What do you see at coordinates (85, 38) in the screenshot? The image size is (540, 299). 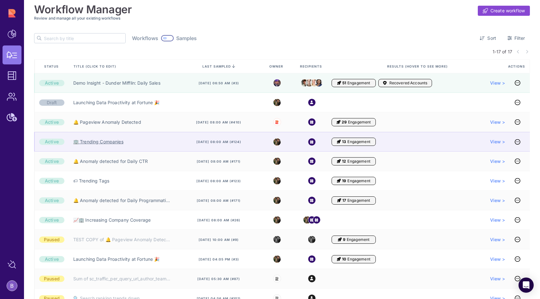 I see `input: Search by title` at bounding box center [85, 38].